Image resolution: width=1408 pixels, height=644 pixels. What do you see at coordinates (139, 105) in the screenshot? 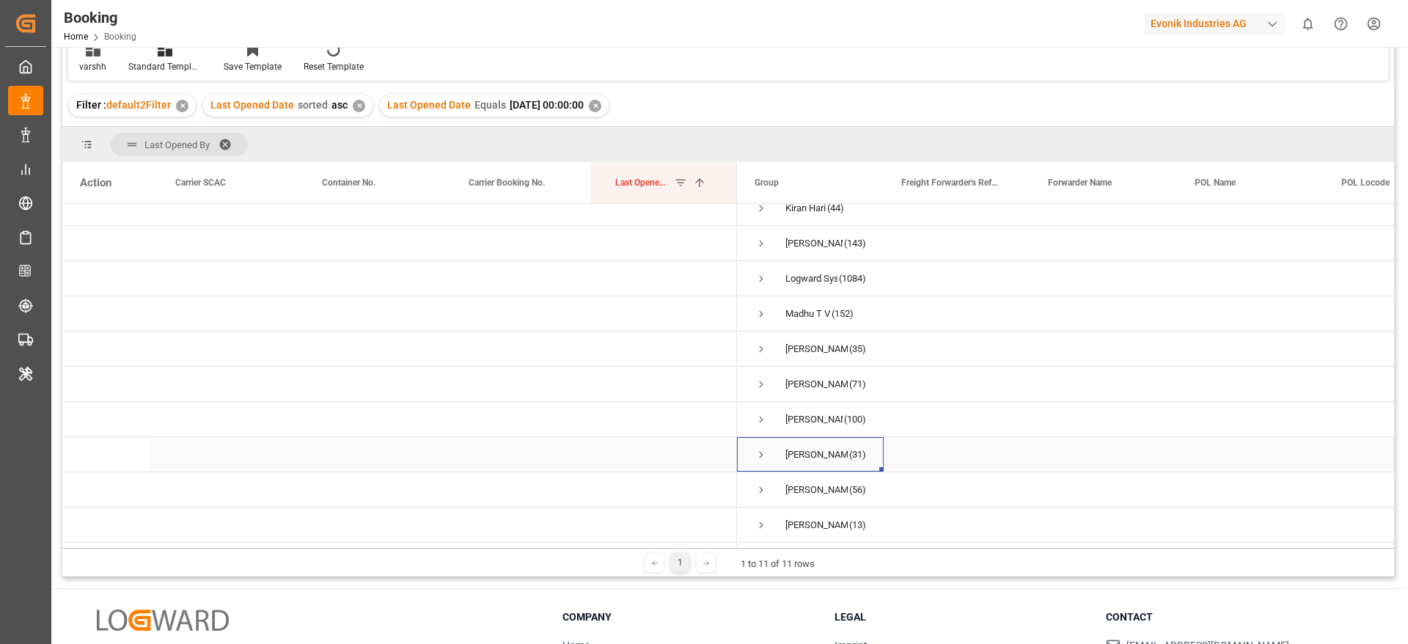
I see `span: default2Filter` at bounding box center [139, 105].